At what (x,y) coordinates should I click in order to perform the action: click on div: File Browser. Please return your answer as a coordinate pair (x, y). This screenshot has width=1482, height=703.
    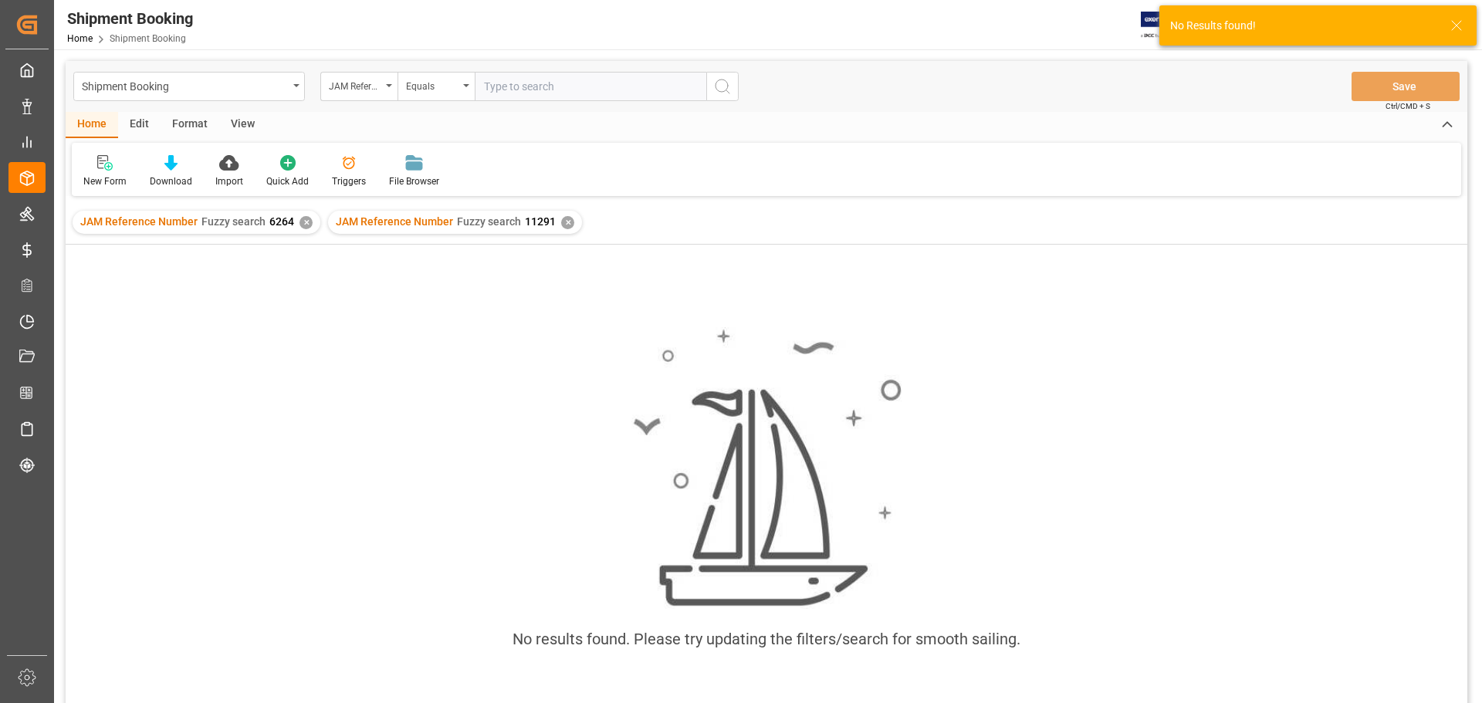
    Looking at the image, I should click on (414, 181).